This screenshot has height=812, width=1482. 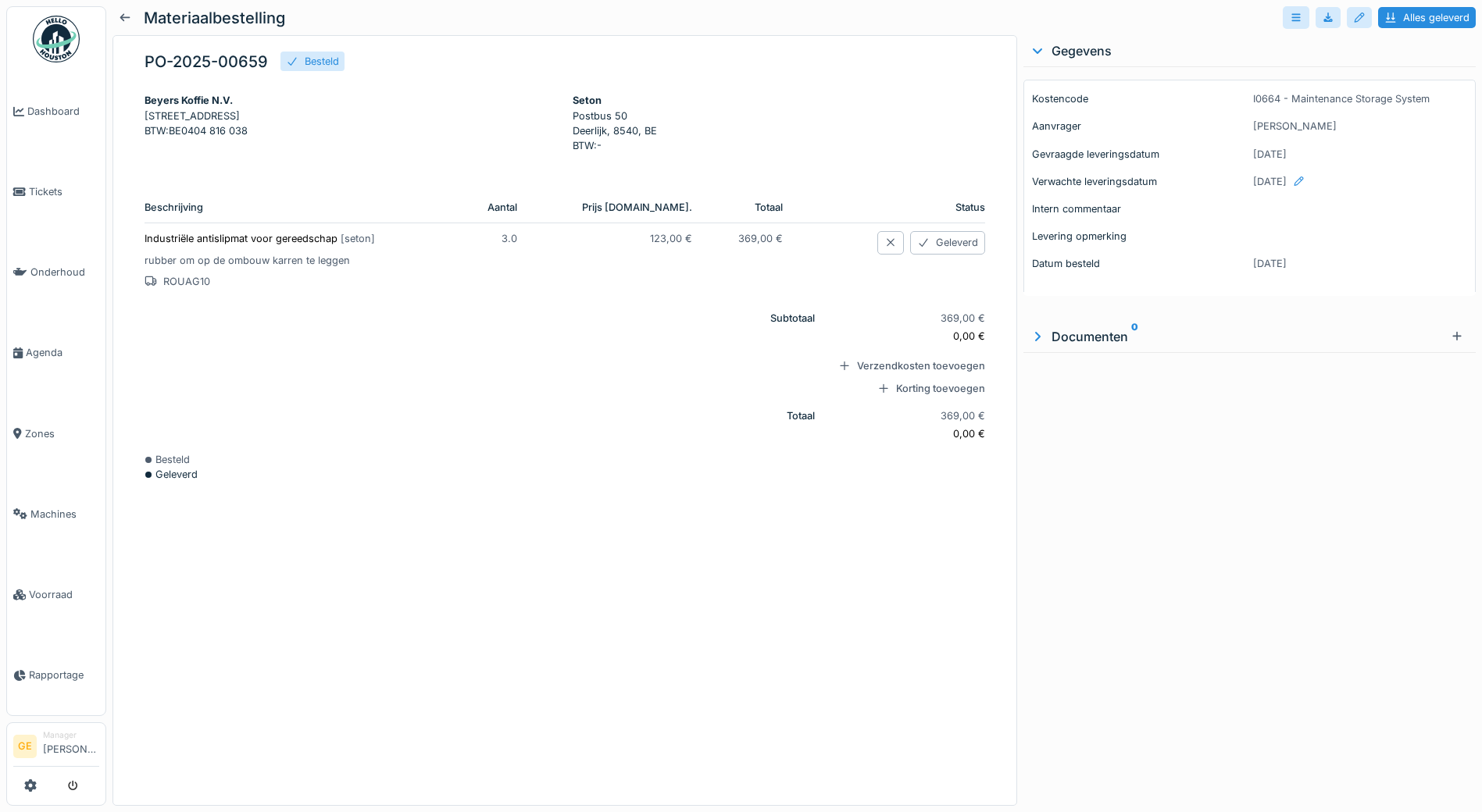 What do you see at coordinates (358, 238) in the screenshot?
I see `span: [ seton ]` at bounding box center [358, 238].